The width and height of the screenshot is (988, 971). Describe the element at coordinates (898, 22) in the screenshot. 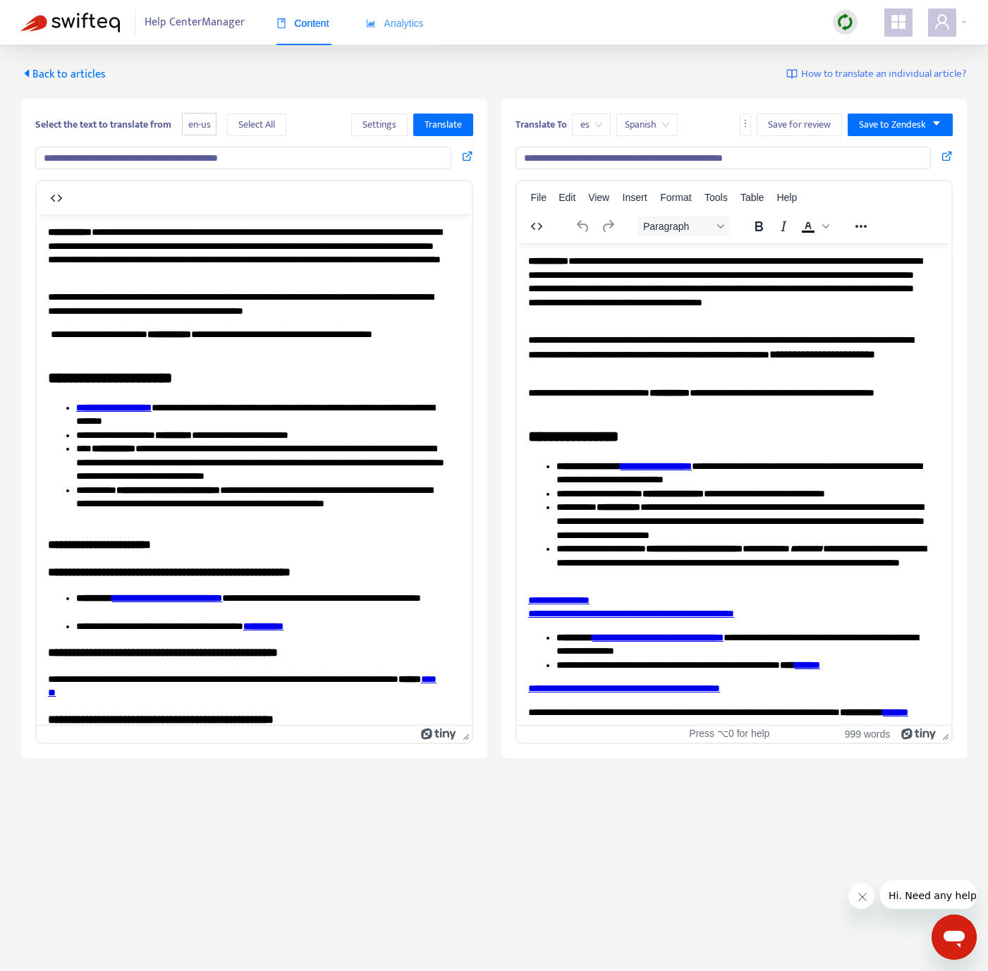

I see `span: appstore` at that location.